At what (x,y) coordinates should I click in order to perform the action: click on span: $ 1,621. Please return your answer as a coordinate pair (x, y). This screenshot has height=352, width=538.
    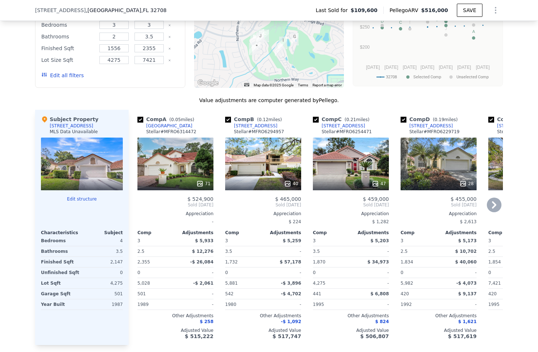
    Looking at the image, I should click on (467, 321).